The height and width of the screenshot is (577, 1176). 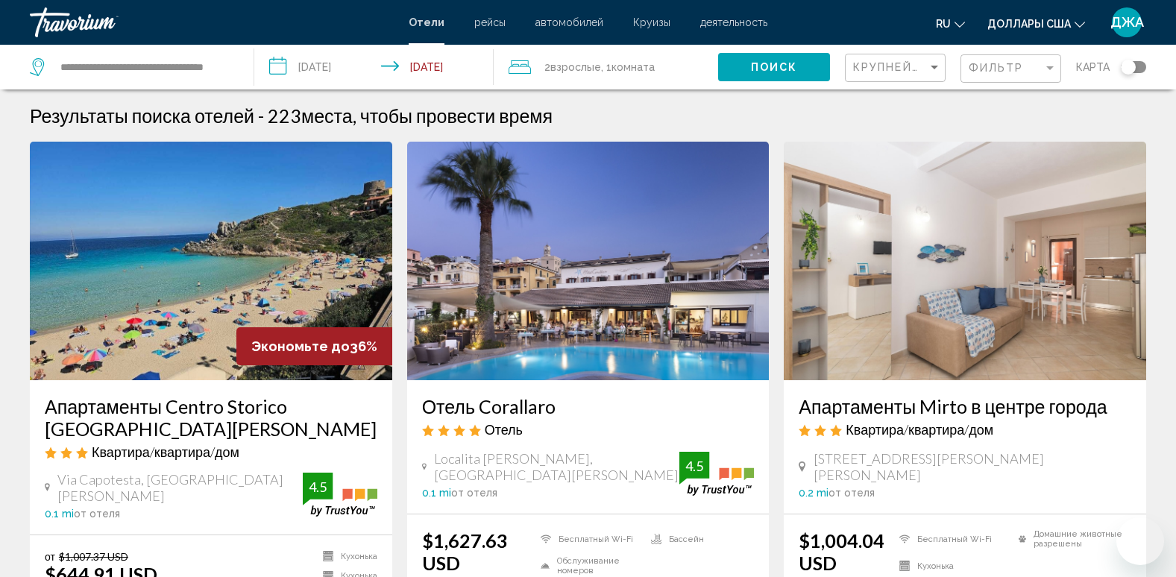 I want to click on button: Фильтр, so click(x=1011, y=69).